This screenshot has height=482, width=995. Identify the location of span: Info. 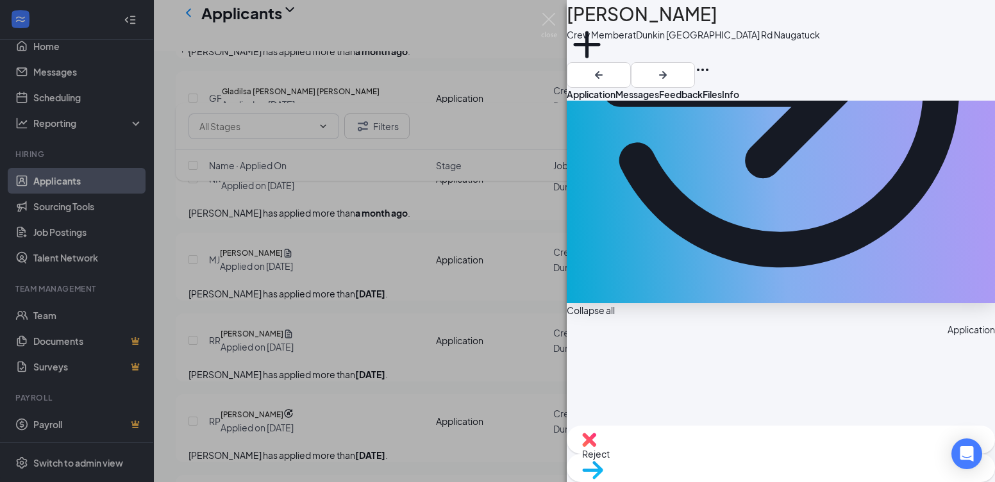
(730, 94).